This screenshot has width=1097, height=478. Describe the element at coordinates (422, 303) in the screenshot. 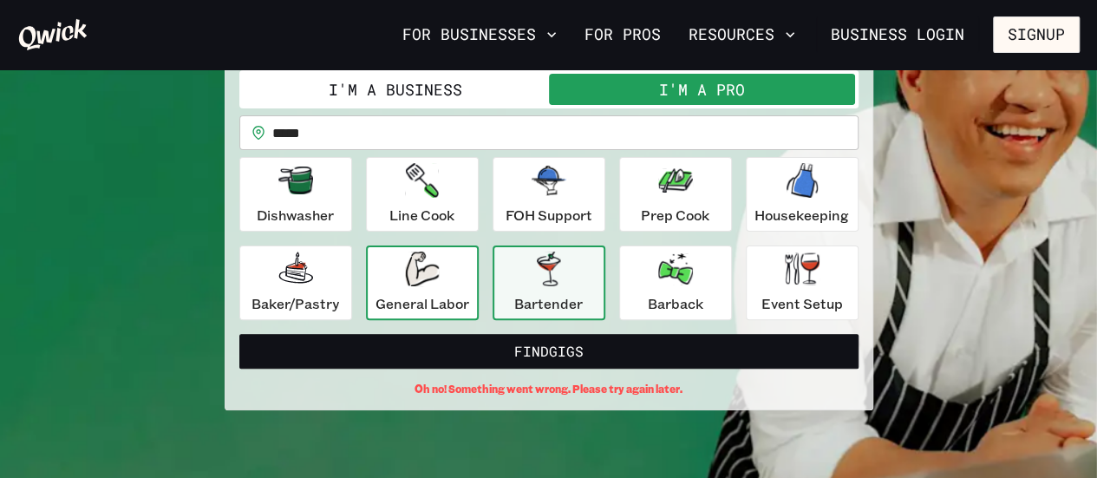

I see `p: General Labor` at that location.